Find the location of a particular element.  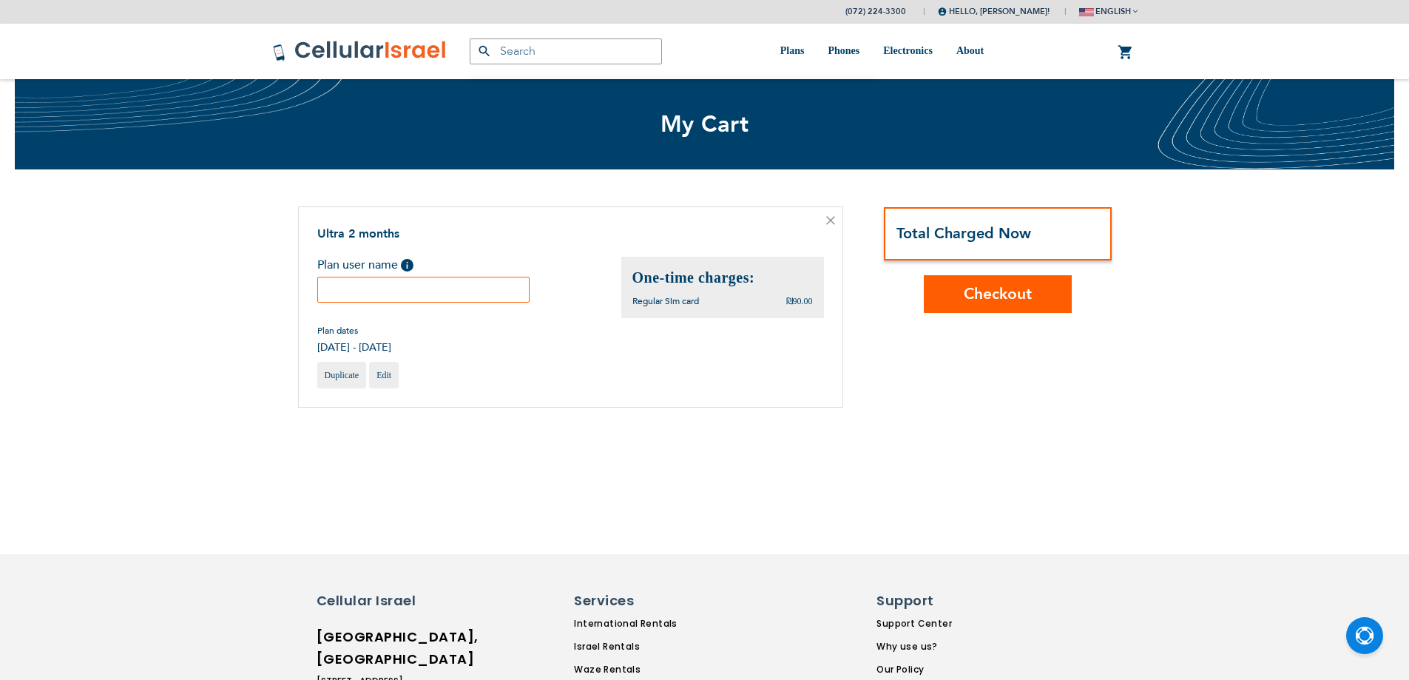

span: Edit is located at coordinates (384, 375).